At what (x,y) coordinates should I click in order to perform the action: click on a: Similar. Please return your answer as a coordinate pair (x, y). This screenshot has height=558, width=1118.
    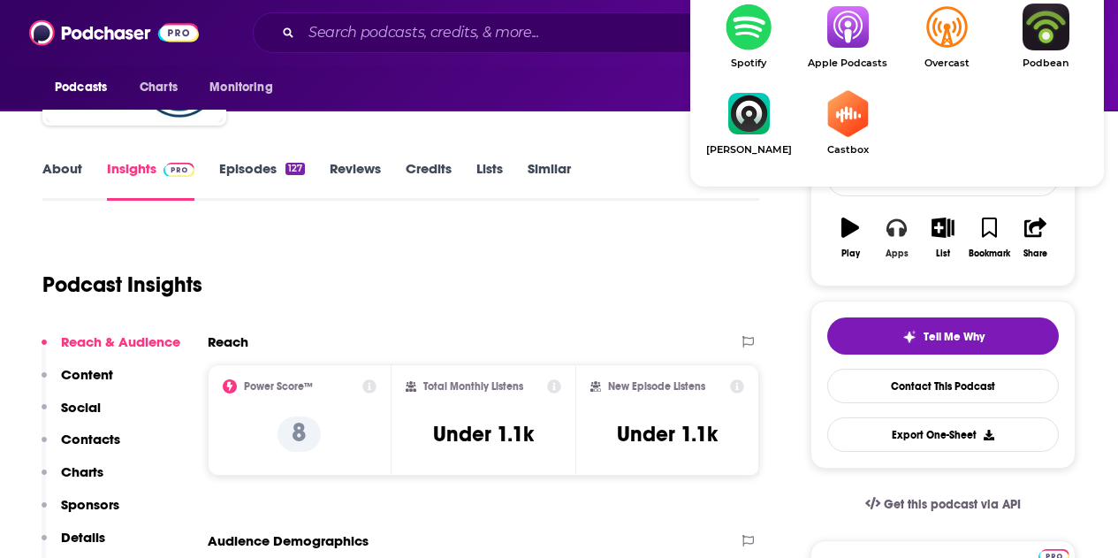
    Looking at the image, I should click on (549, 180).